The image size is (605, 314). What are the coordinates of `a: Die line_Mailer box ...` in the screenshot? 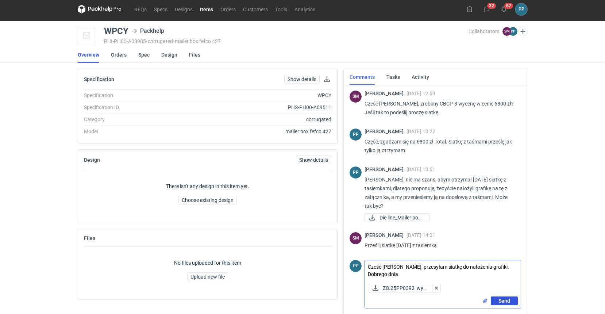 It's located at (397, 218).